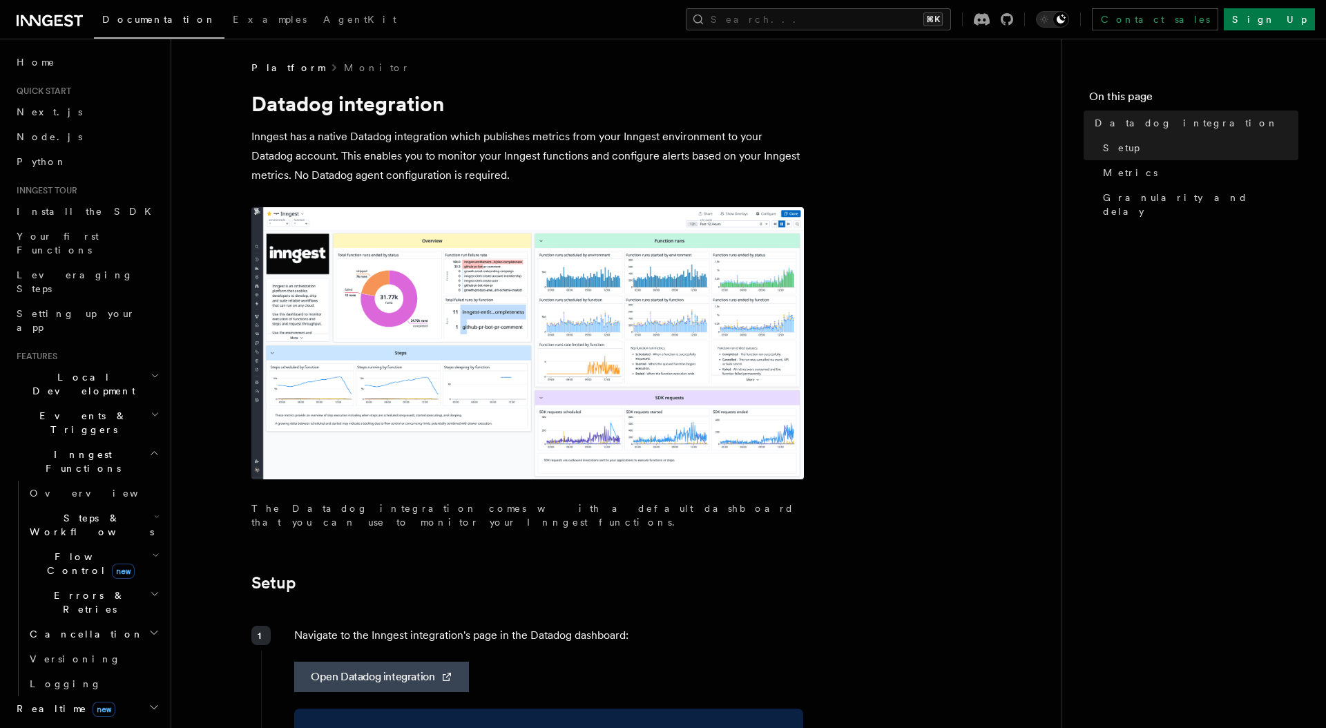 The width and height of the screenshot is (1326, 728). I want to click on a: Versioning, so click(93, 659).